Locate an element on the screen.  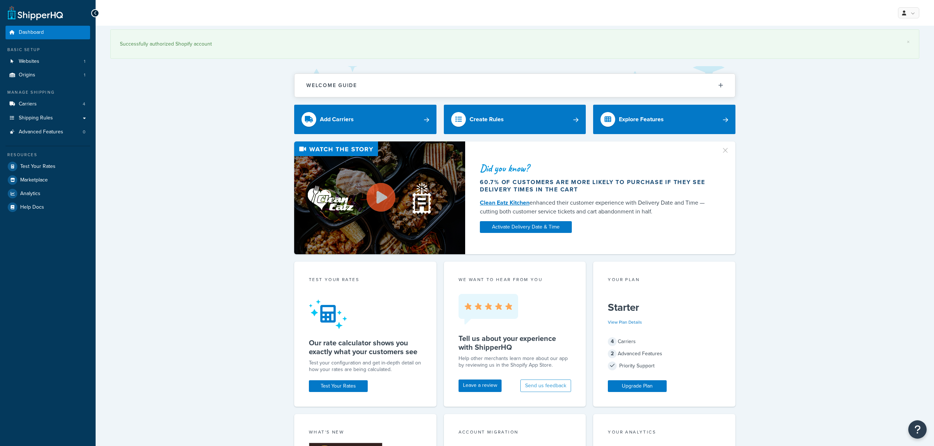
div: Manage Shipping is located at coordinates (48, 92).